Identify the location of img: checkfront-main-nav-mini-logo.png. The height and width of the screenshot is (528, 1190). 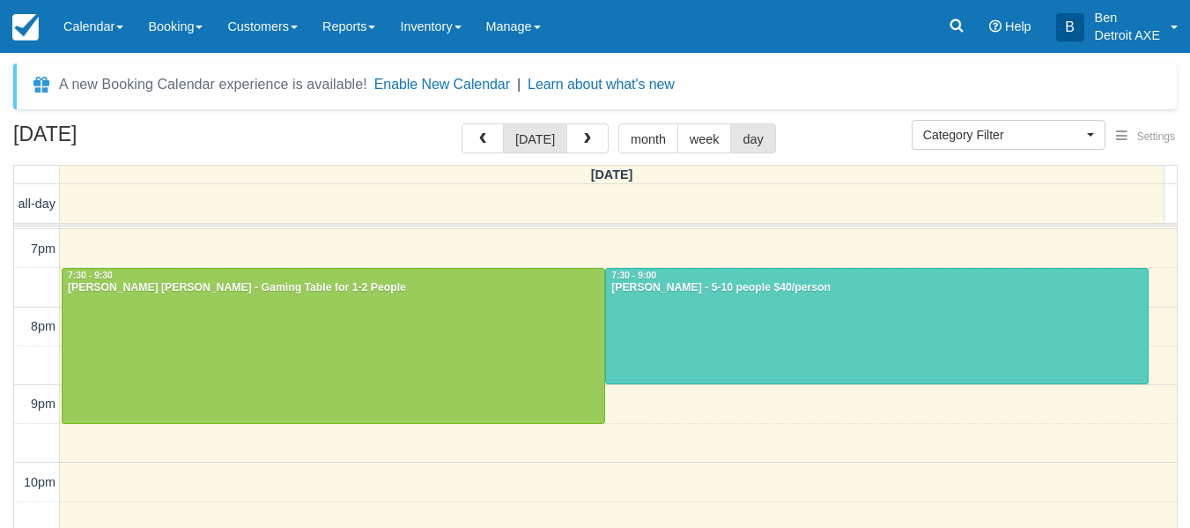
(26, 27).